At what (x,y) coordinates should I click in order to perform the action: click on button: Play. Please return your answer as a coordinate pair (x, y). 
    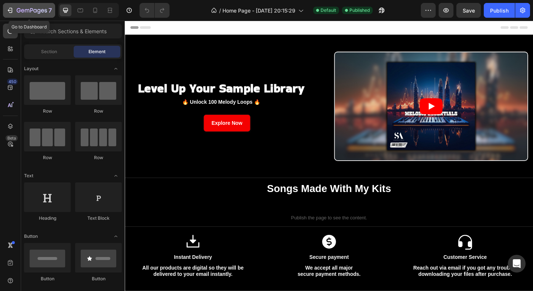
    Looking at the image, I should click on (333, 93).